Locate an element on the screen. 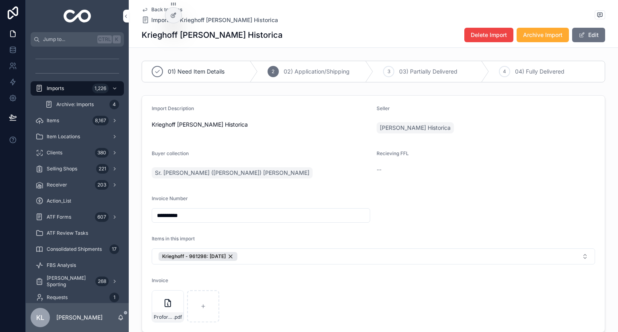 Image resolution: width=618 pixels, height=332 pixels. span: Import Description is located at coordinates (172, 108).